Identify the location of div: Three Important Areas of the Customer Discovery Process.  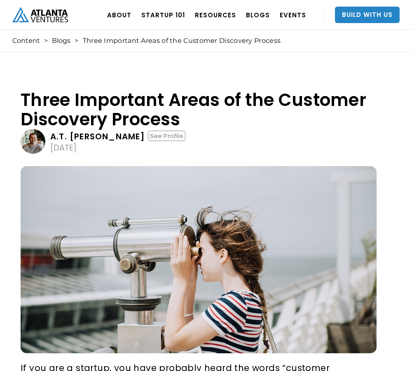
(182, 41).